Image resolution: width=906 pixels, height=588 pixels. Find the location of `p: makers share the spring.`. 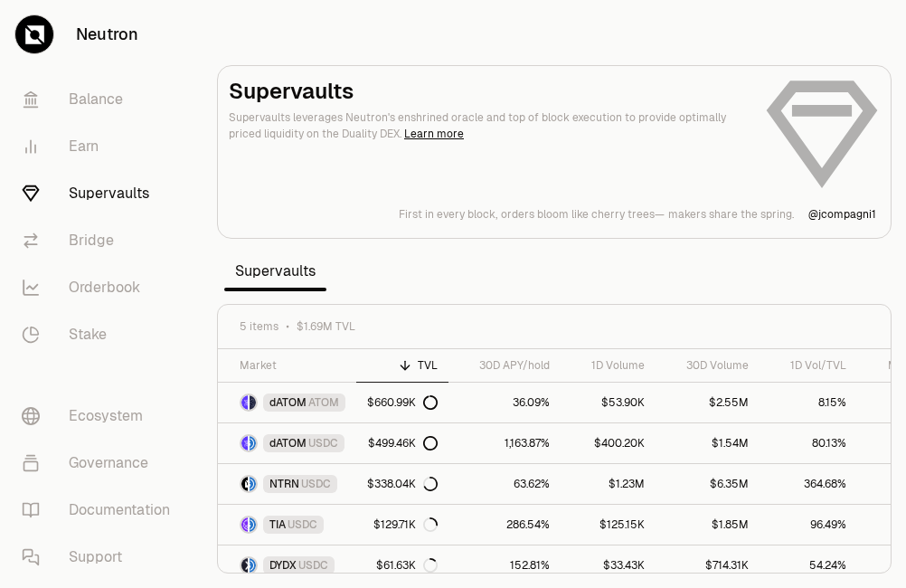

p: makers share the spring. is located at coordinates (731, 214).